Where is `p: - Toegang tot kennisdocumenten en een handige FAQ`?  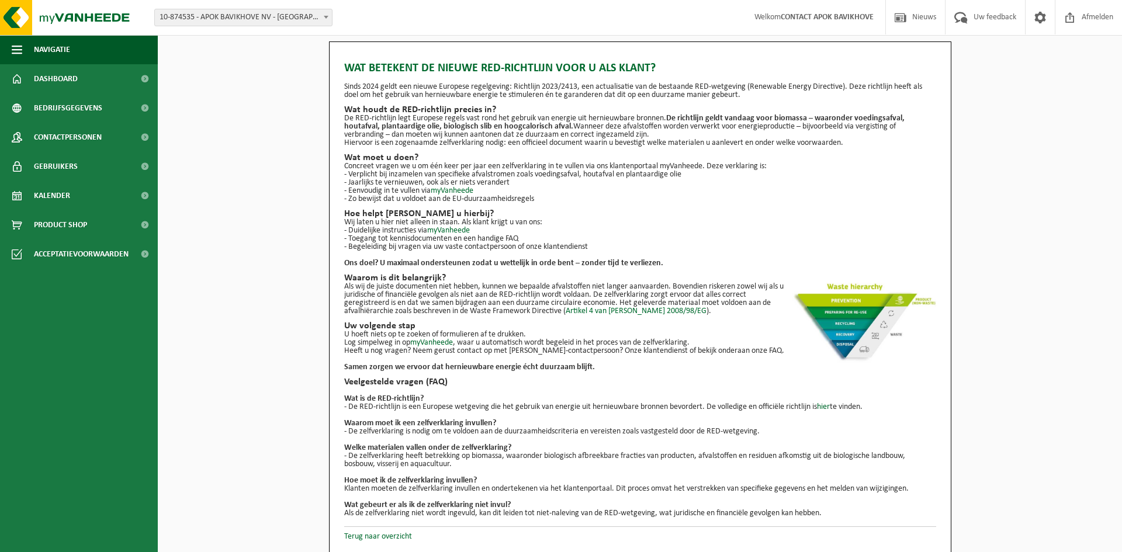 p: - Toegang tot kennisdocumenten en een handige FAQ is located at coordinates (640, 239).